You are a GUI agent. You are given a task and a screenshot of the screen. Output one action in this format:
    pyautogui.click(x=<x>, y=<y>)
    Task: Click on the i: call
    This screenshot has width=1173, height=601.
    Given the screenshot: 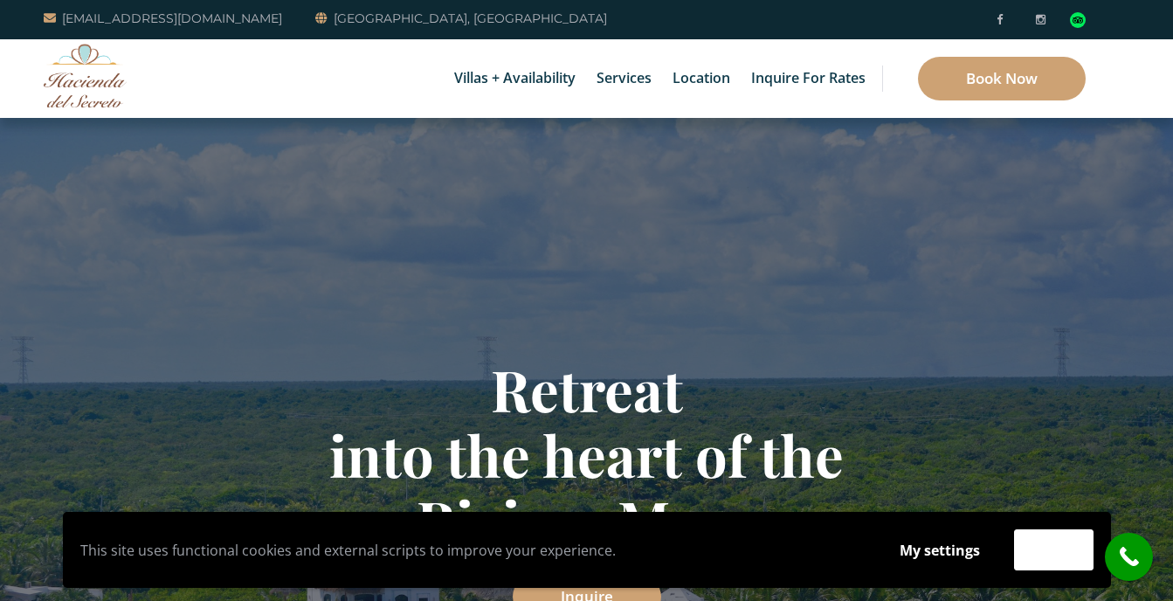 What is the action you would take?
    pyautogui.click(x=1128, y=556)
    